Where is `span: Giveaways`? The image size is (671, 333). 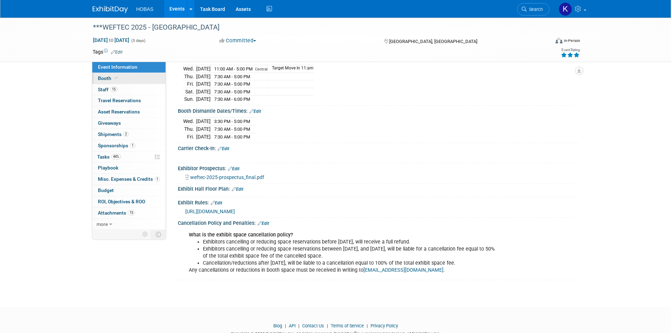 span: Giveaways is located at coordinates (109, 123).